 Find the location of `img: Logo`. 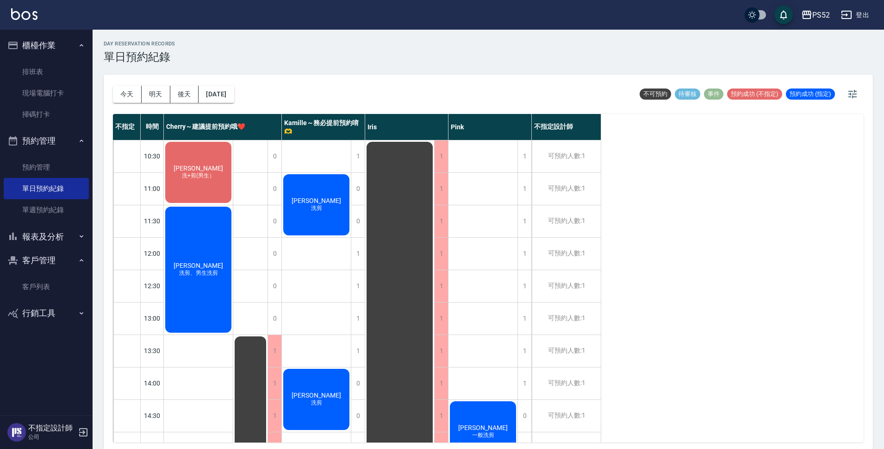

img: Logo is located at coordinates (24, 14).